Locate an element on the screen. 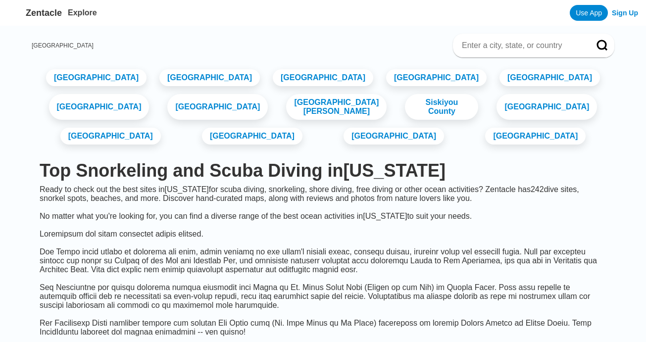 The image size is (646, 342). img: Zentacle logo is located at coordinates (16, 13).